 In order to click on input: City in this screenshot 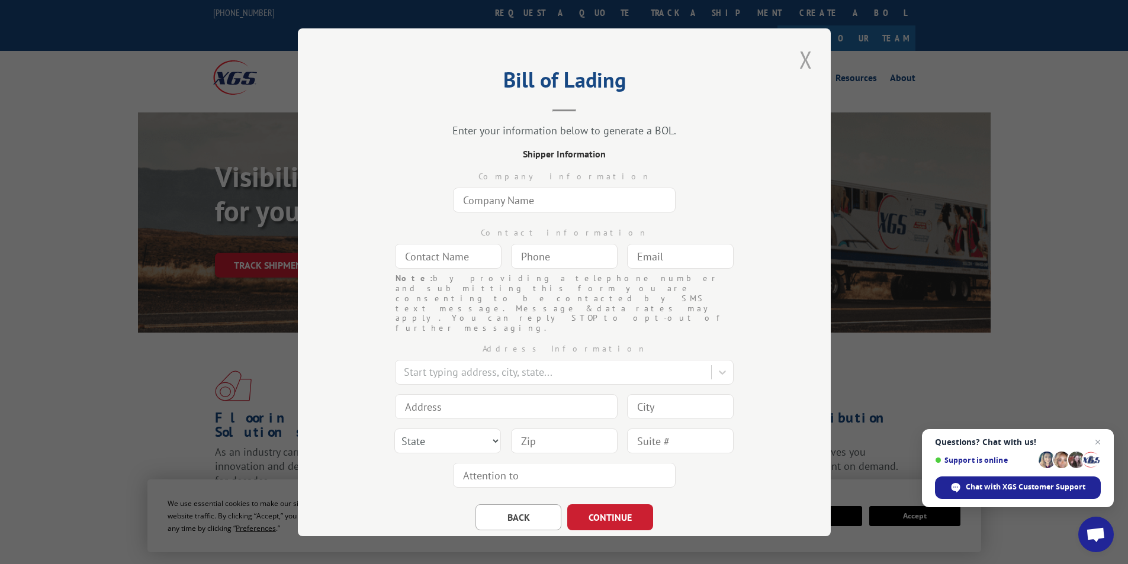, I will do `click(680, 407)`.